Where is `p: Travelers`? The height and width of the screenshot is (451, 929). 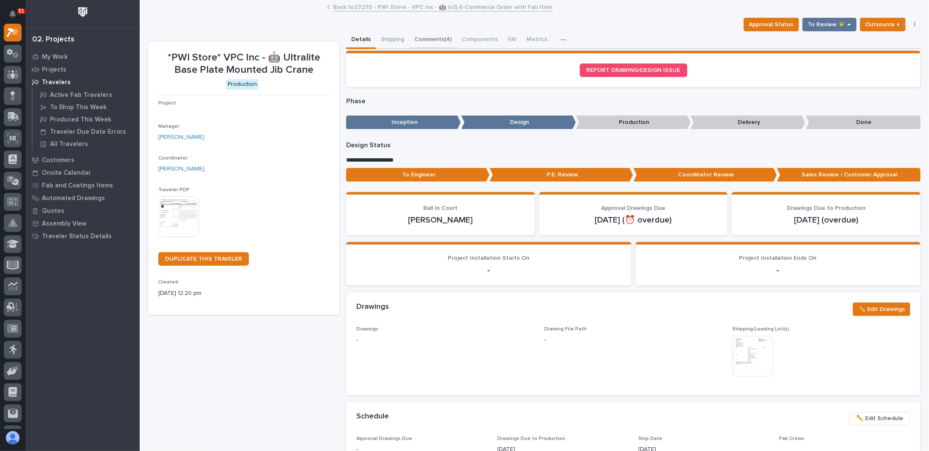
p: Travelers is located at coordinates (56, 83).